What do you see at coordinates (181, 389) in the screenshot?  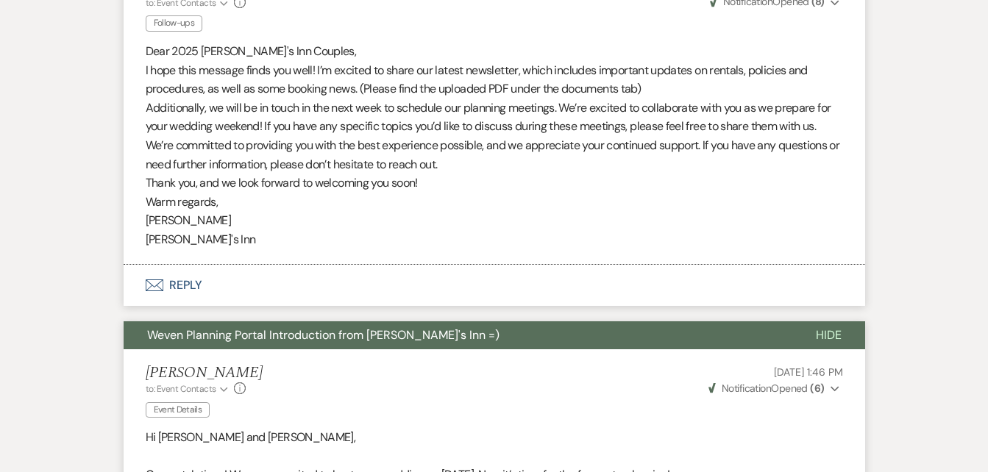 I see `span: to: Event Contacts` at bounding box center [181, 389].